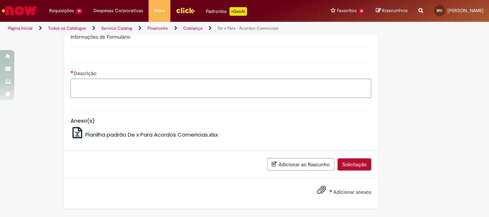  What do you see at coordinates (238, 11) in the screenshot?
I see `p: +GenAi` at bounding box center [238, 11].